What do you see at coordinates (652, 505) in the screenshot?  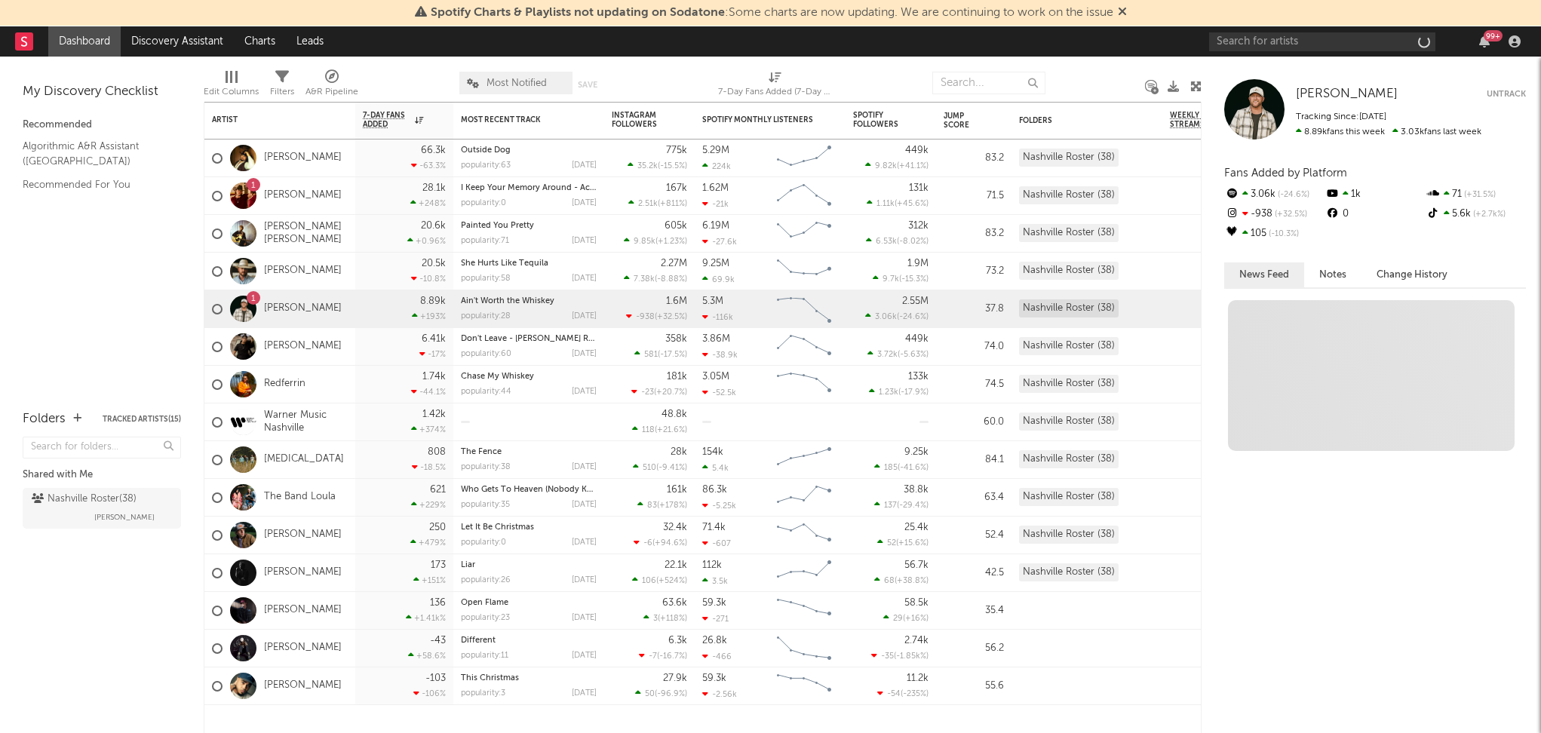 I see `span: 83` at bounding box center [652, 505].